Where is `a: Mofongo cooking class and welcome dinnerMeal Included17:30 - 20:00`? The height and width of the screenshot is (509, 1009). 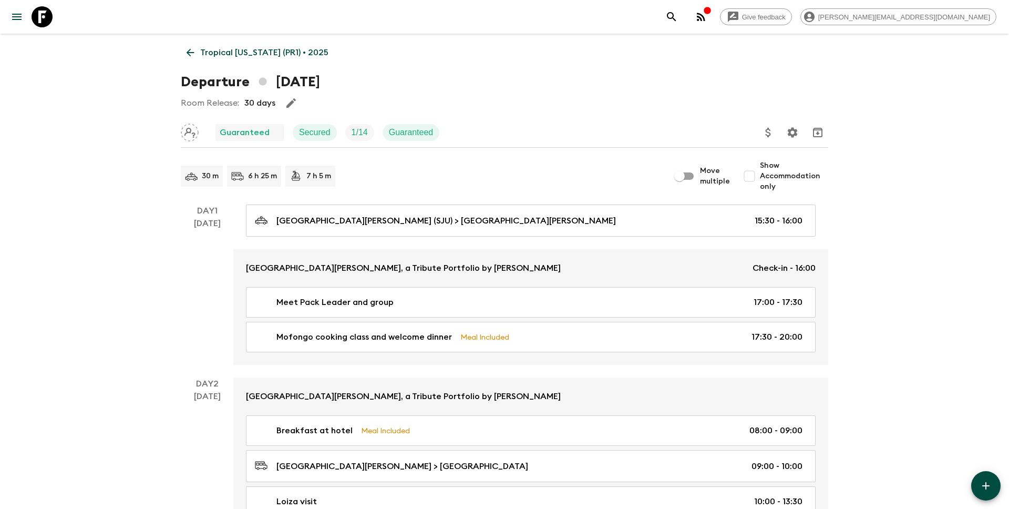 a: Mofongo cooking class and welcome dinnerMeal Included17:30 - 20:00 is located at coordinates (531, 337).